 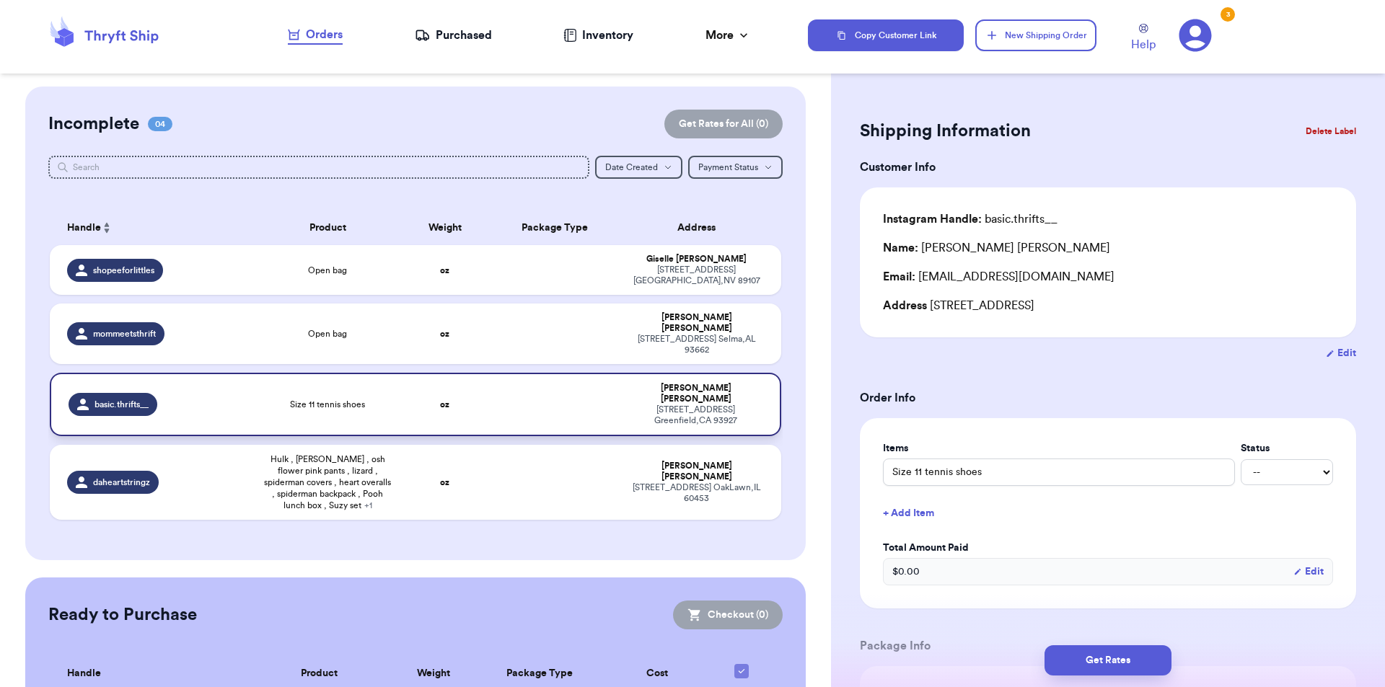 What do you see at coordinates (123, 270) in the screenshot?
I see `span: shopeeforlittles` at bounding box center [123, 270].